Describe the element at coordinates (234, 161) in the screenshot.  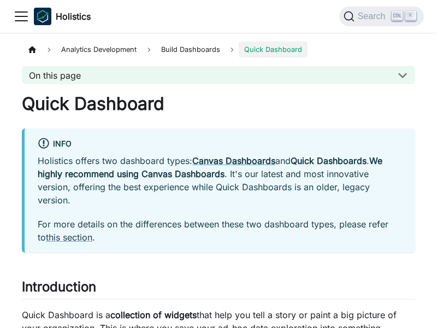
I see `strong: Canvas Dashboards` at that location.